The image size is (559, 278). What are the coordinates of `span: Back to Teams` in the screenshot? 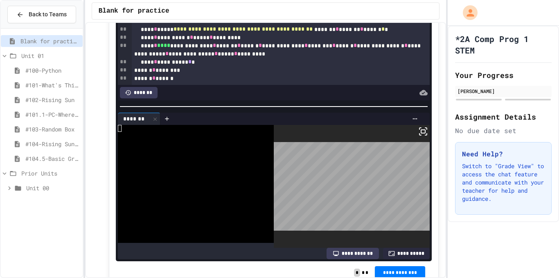 It's located at (47, 14).